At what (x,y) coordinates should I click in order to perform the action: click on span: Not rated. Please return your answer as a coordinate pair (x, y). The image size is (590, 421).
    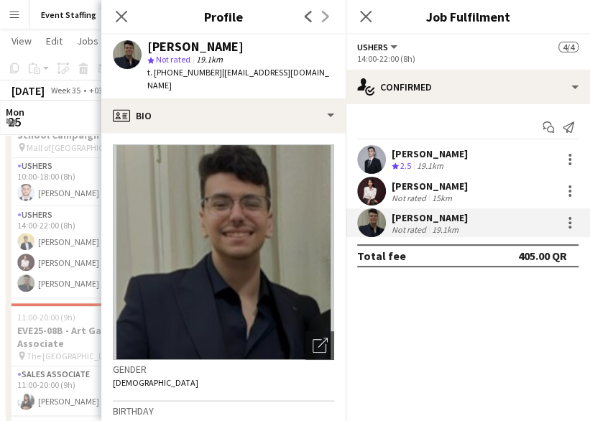
    Looking at the image, I should click on (173, 59).